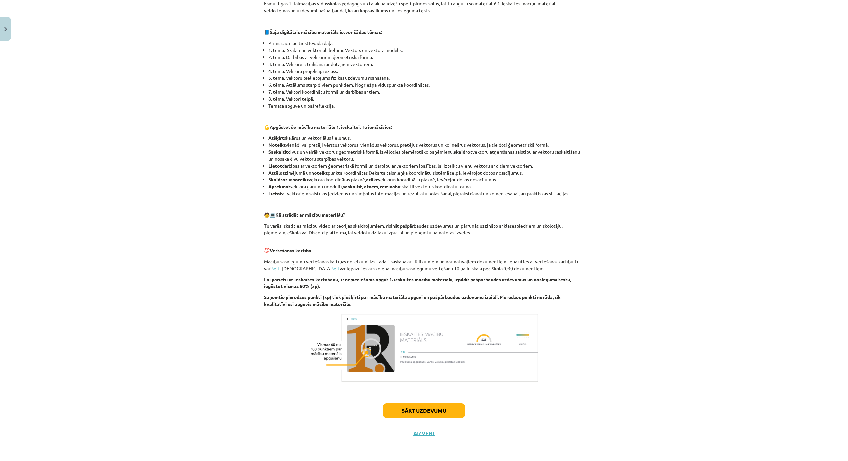 This screenshot has height=461, width=848. What do you see at coordinates (278, 180) in the screenshot?
I see `b: Skaidrot` at bounding box center [278, 180].